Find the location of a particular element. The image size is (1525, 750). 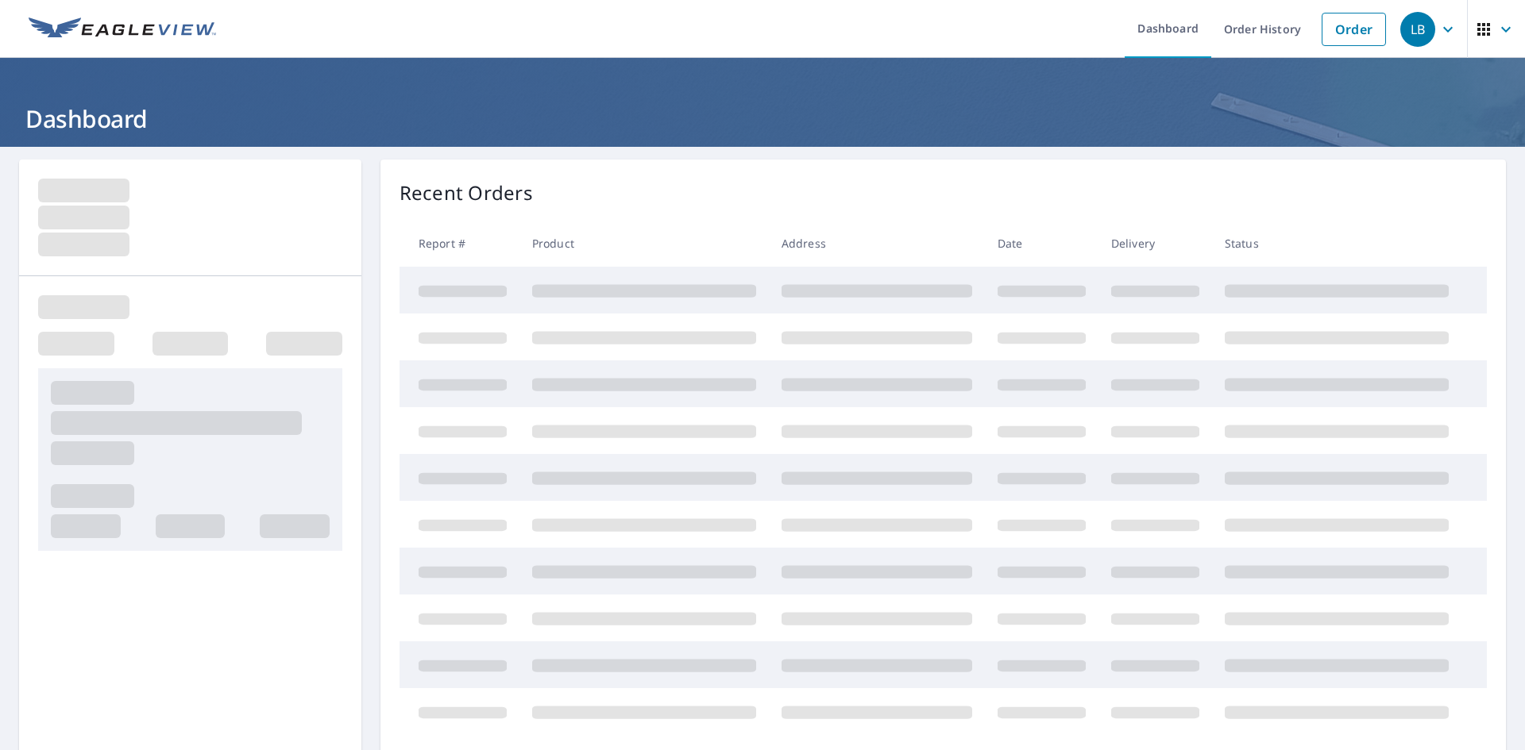

th: Product is located at coordinates (644, 243).